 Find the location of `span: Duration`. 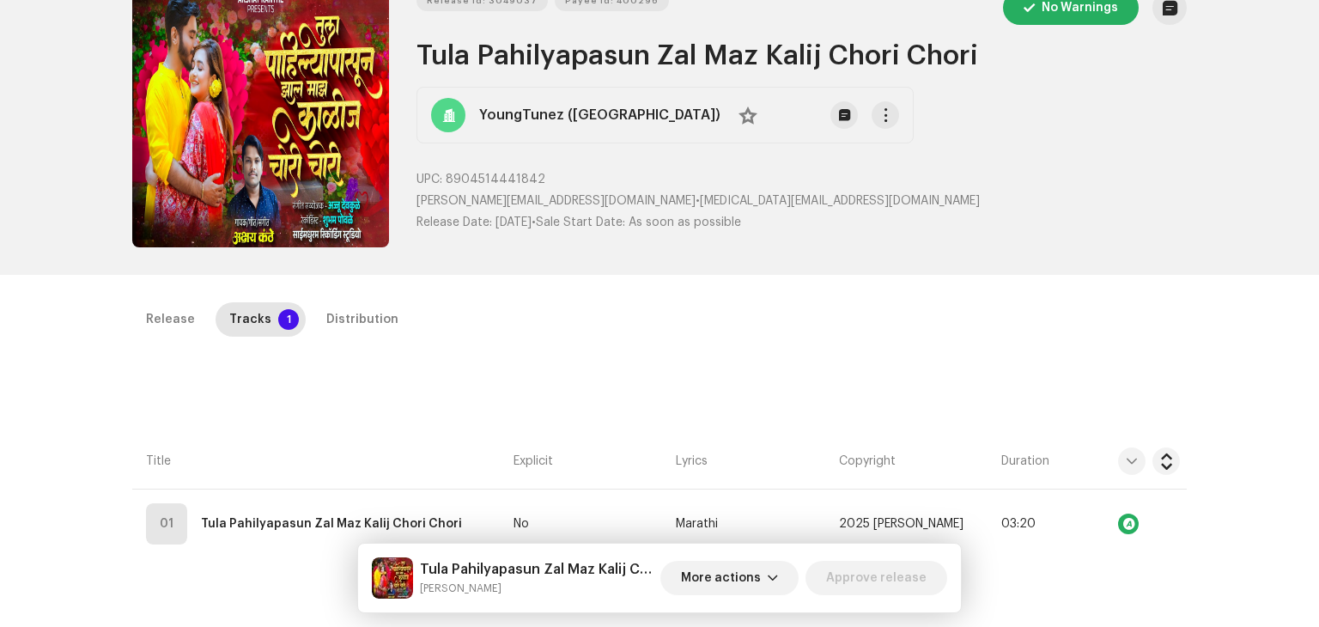

span: Duration is located at coordinates (1026, 461).